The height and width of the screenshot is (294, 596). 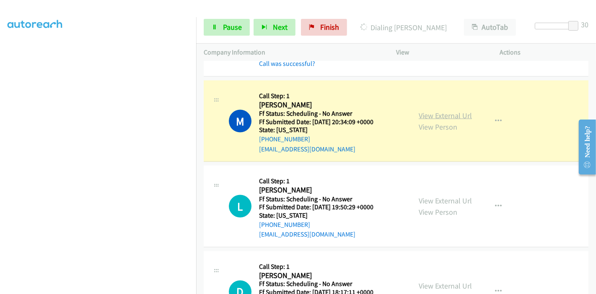 What do you see at coordinates (240, 121) in the screenshot?
I see `h1: M` at bounding box center [240, 121].